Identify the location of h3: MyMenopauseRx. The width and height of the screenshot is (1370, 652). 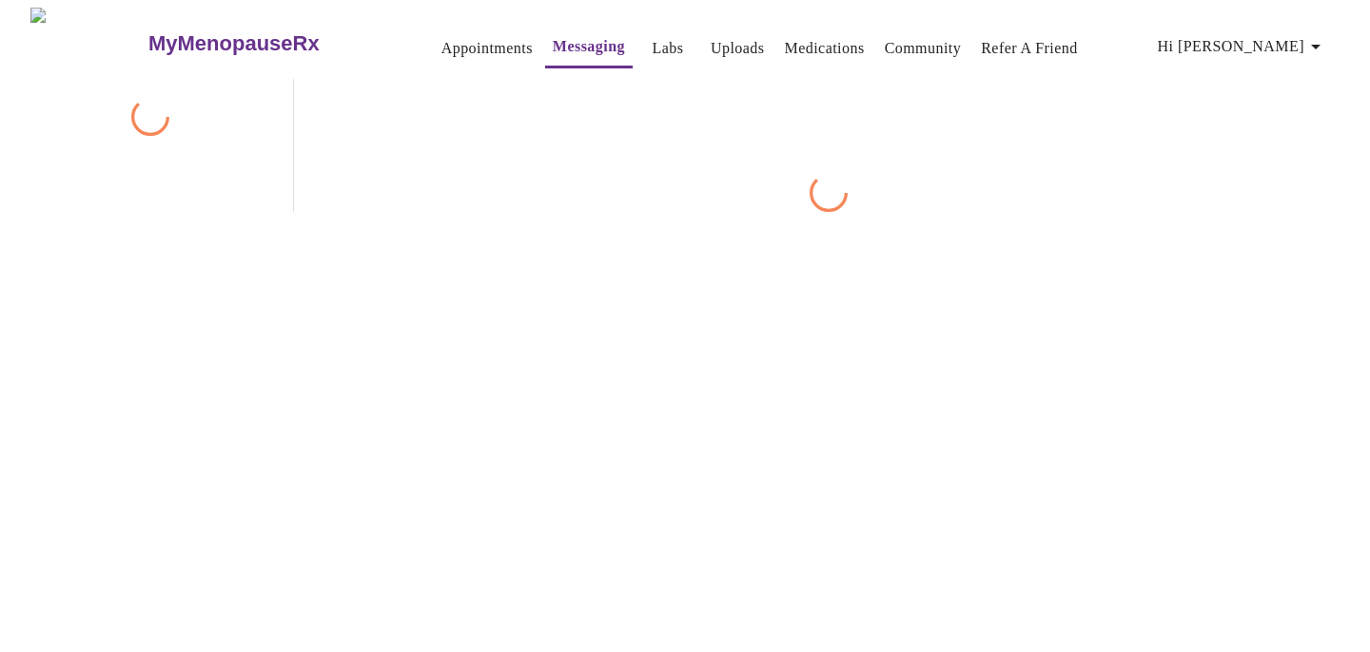
(234, 44).